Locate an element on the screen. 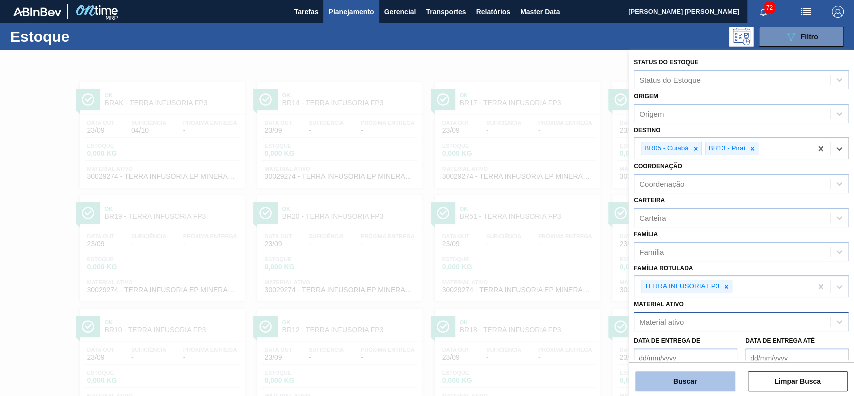  div: BR13 - Piraí is located at coordinates (726, 148).